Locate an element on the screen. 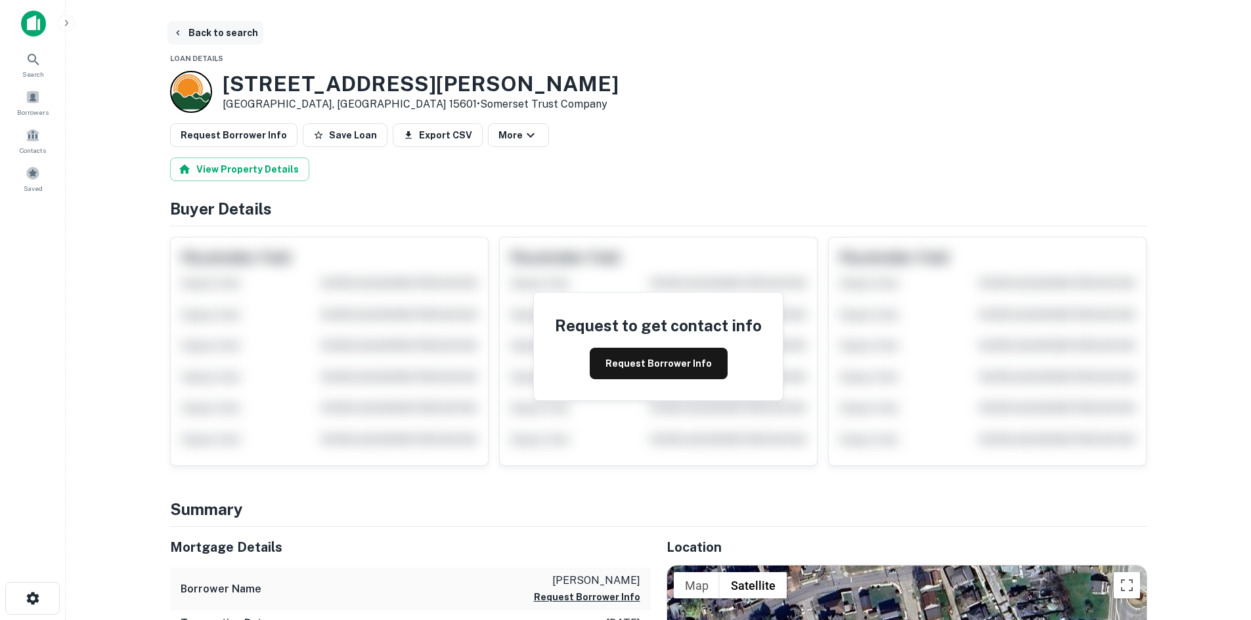 Image resolution: width=1251 pixels, height=620 pixels. button: Save Loan is located at coordinates (345, 135).